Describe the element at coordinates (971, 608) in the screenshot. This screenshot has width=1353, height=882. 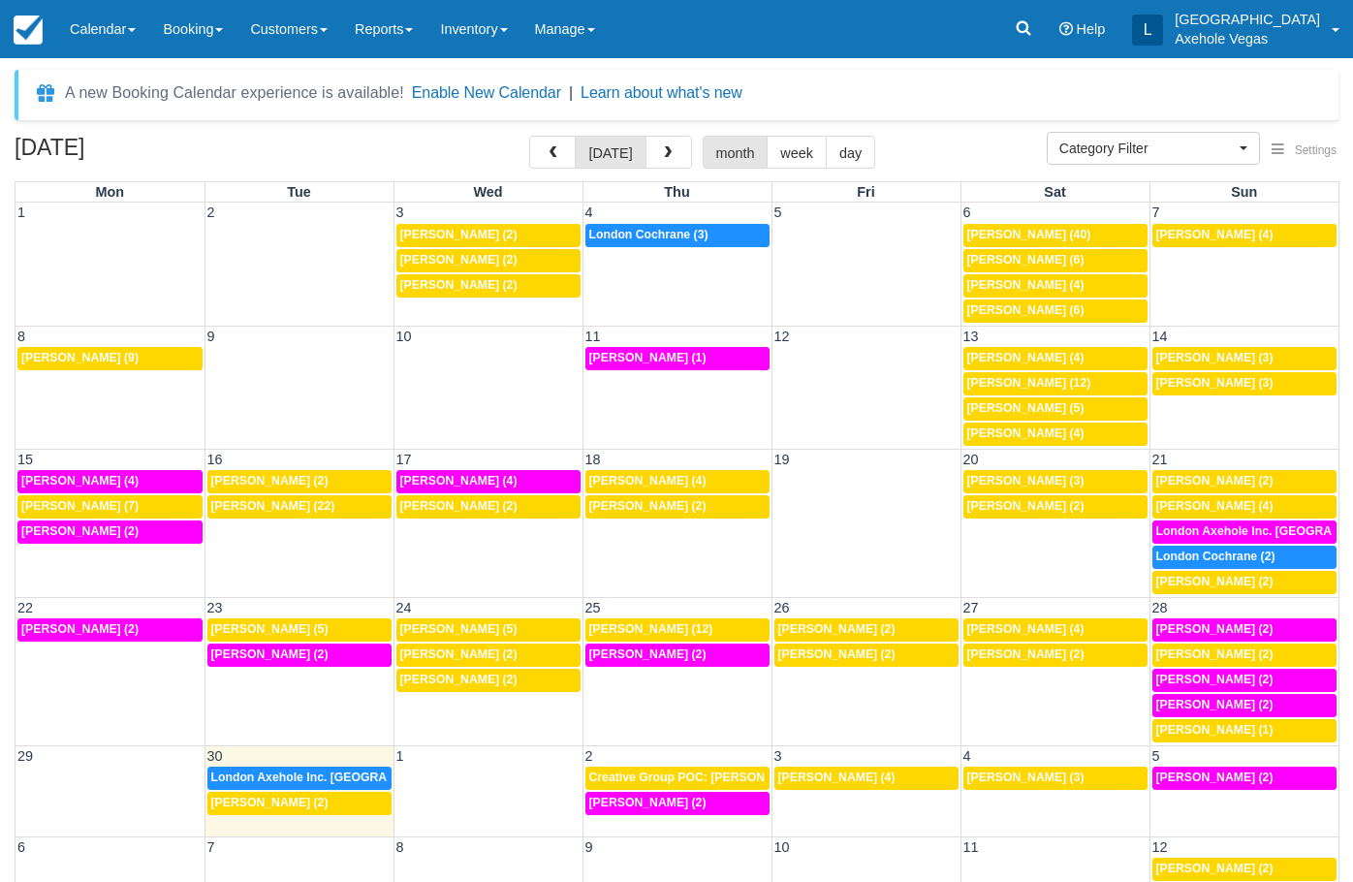
I see `span: 27` at that location.